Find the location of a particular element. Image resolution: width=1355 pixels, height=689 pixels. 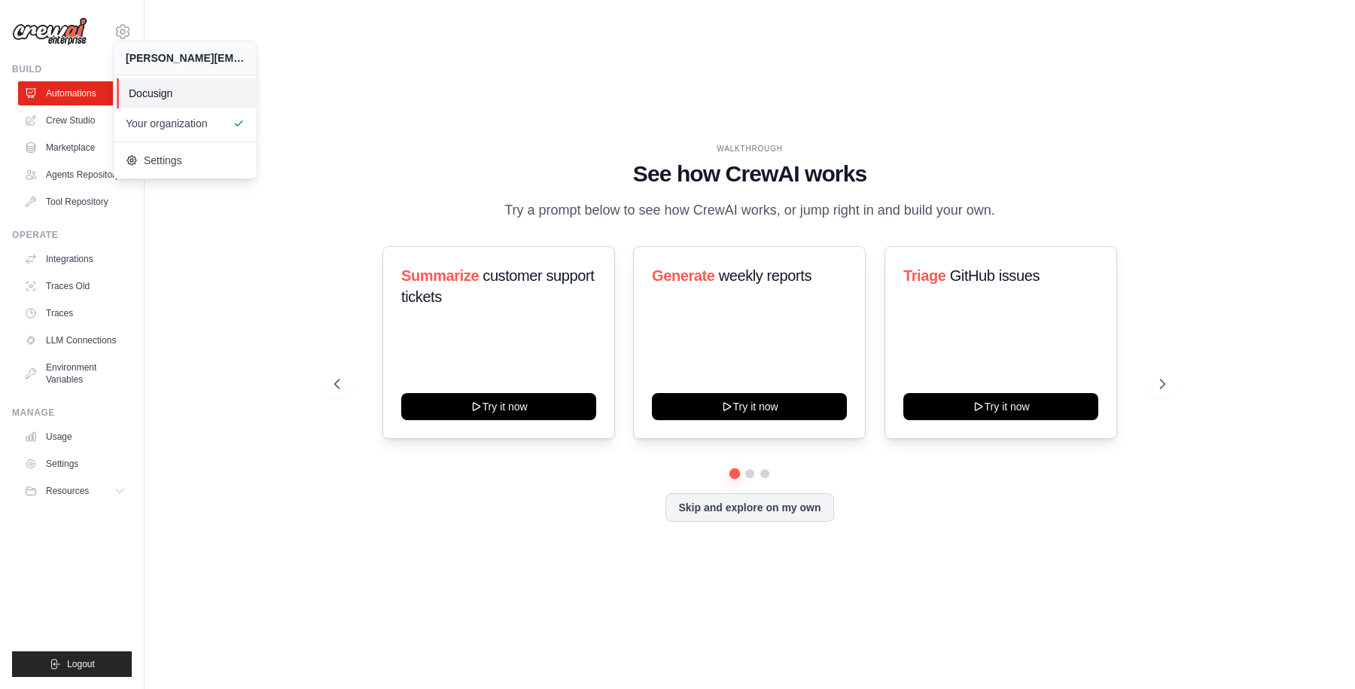

button: Logout is located at coordinates (72, 664).